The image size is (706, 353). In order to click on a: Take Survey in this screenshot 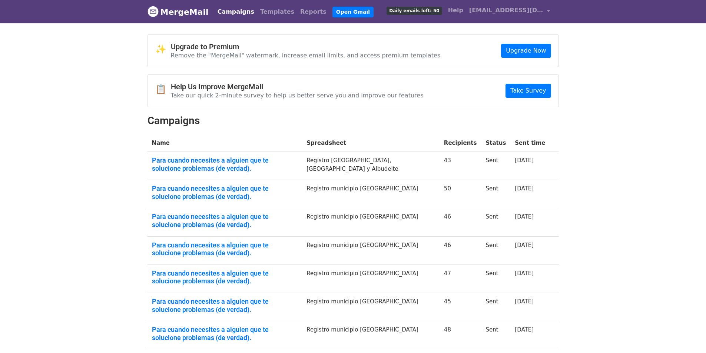, I will do `click(528, 91)`.